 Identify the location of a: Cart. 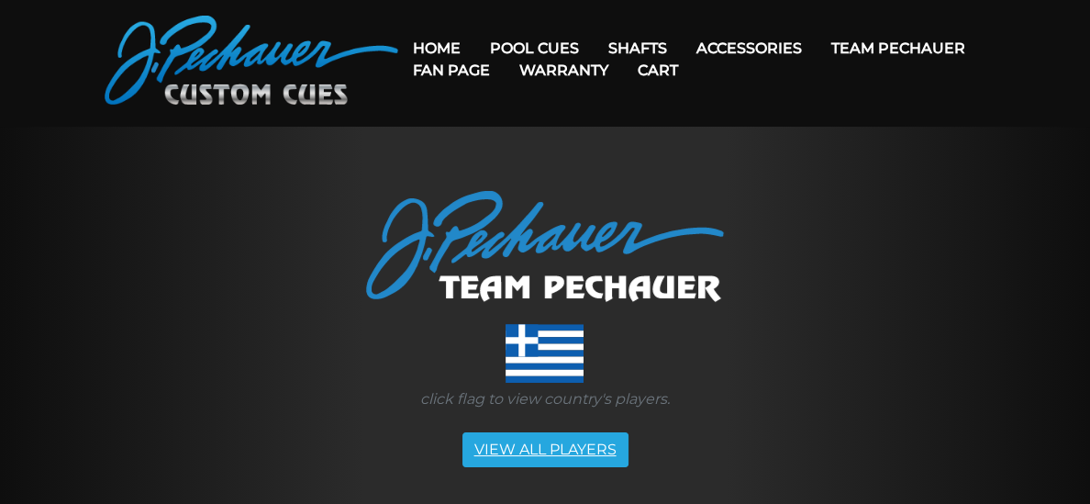
(658, 70).